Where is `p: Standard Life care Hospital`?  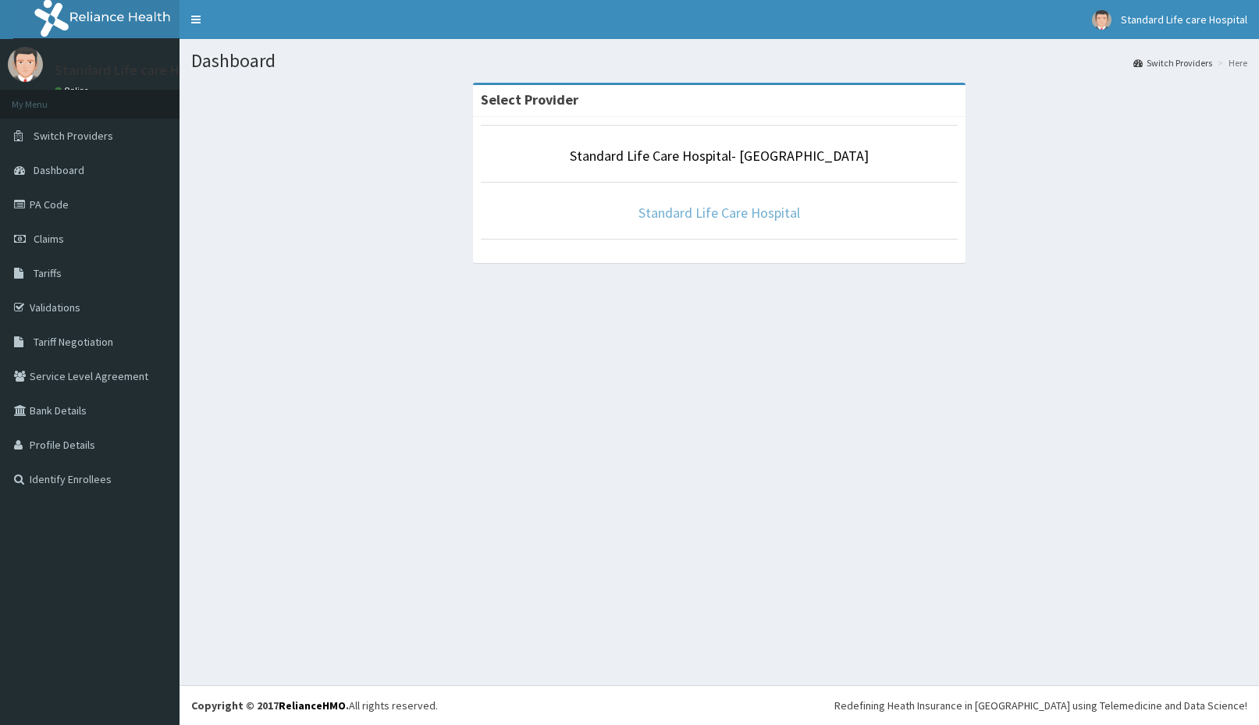 p: Standard Life care Hospital is located at coordinates (138, 70).